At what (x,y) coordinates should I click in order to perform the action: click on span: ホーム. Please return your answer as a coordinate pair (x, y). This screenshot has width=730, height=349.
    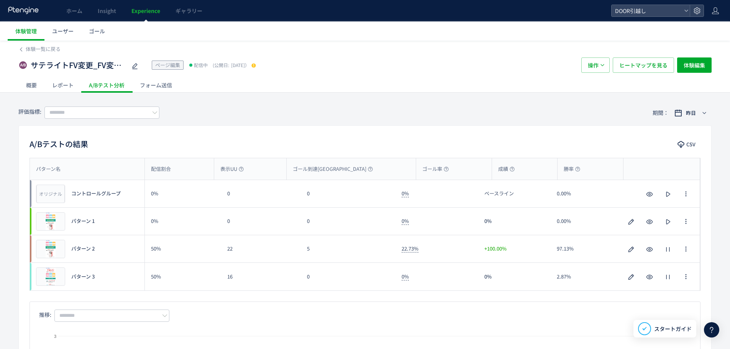
    Looking at the image, I should click on (74, 11).